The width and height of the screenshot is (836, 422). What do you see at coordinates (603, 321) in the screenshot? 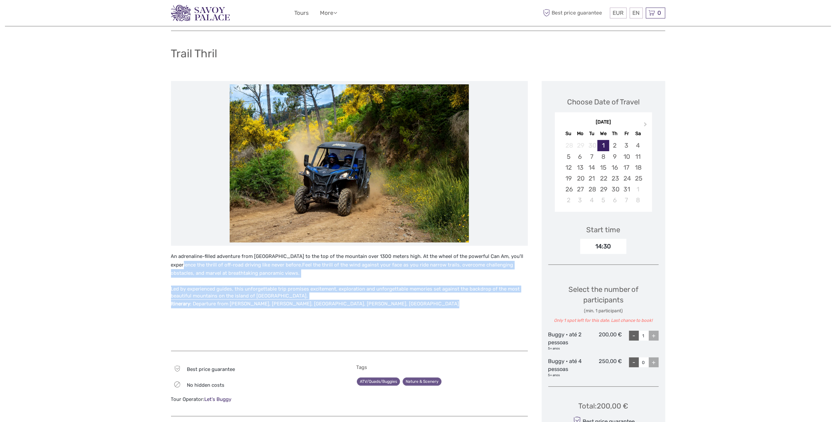
I see `div: Only 1 spot left for this date. Last chance to book!` at bounding box center [603, 321].